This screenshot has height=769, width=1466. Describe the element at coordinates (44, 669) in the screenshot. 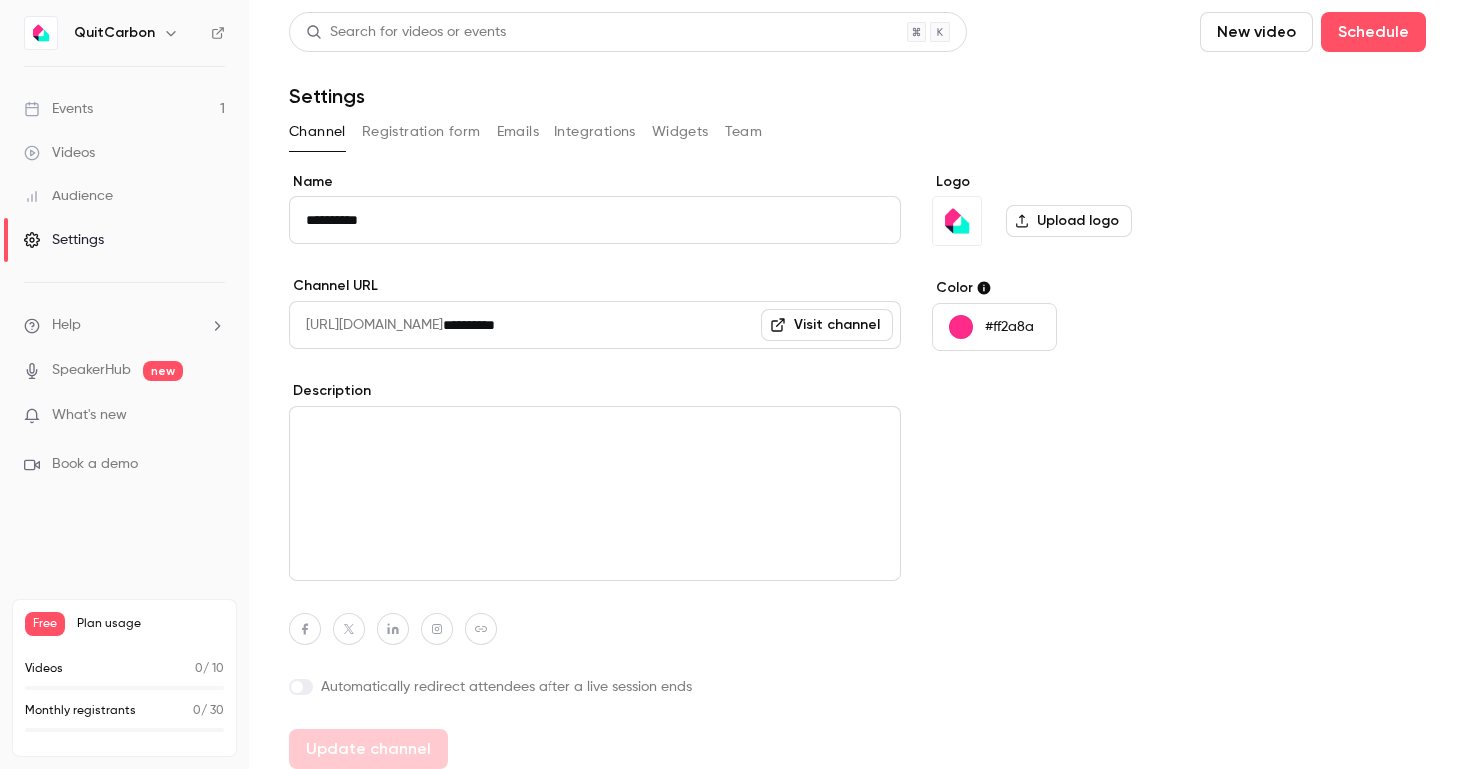

I see `p: Videos` at that location.